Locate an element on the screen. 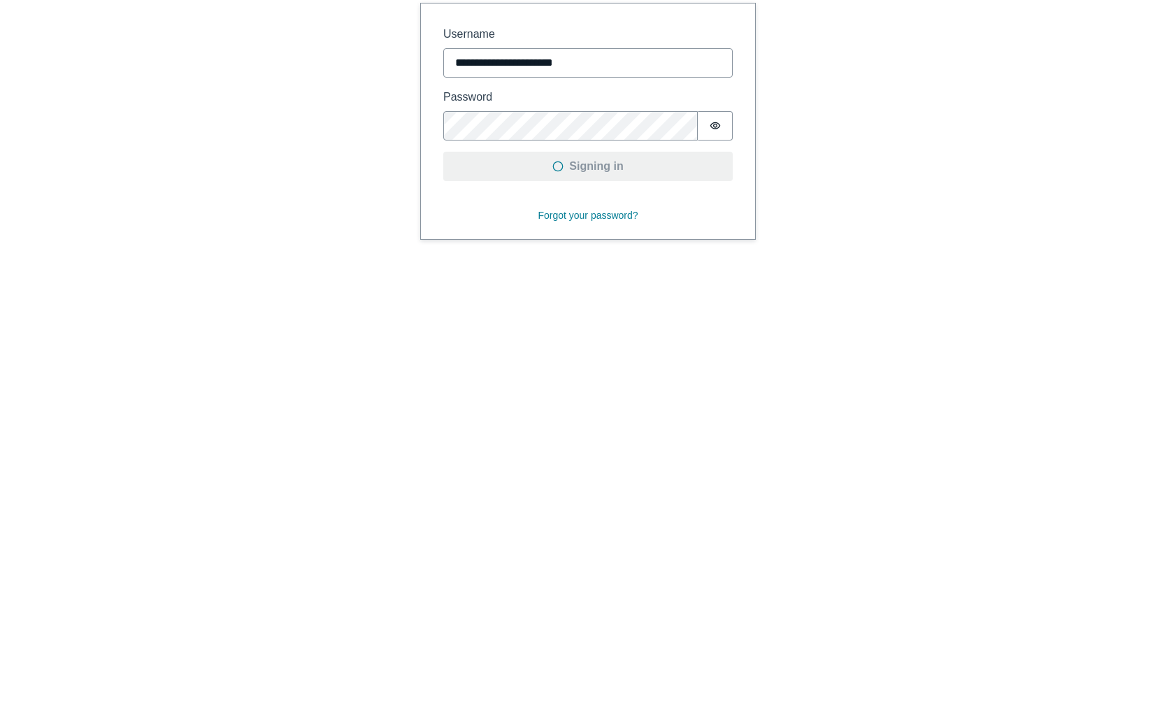 This screenshot has height=727, width=1176. label: Password is located at coordinates (588, 97).